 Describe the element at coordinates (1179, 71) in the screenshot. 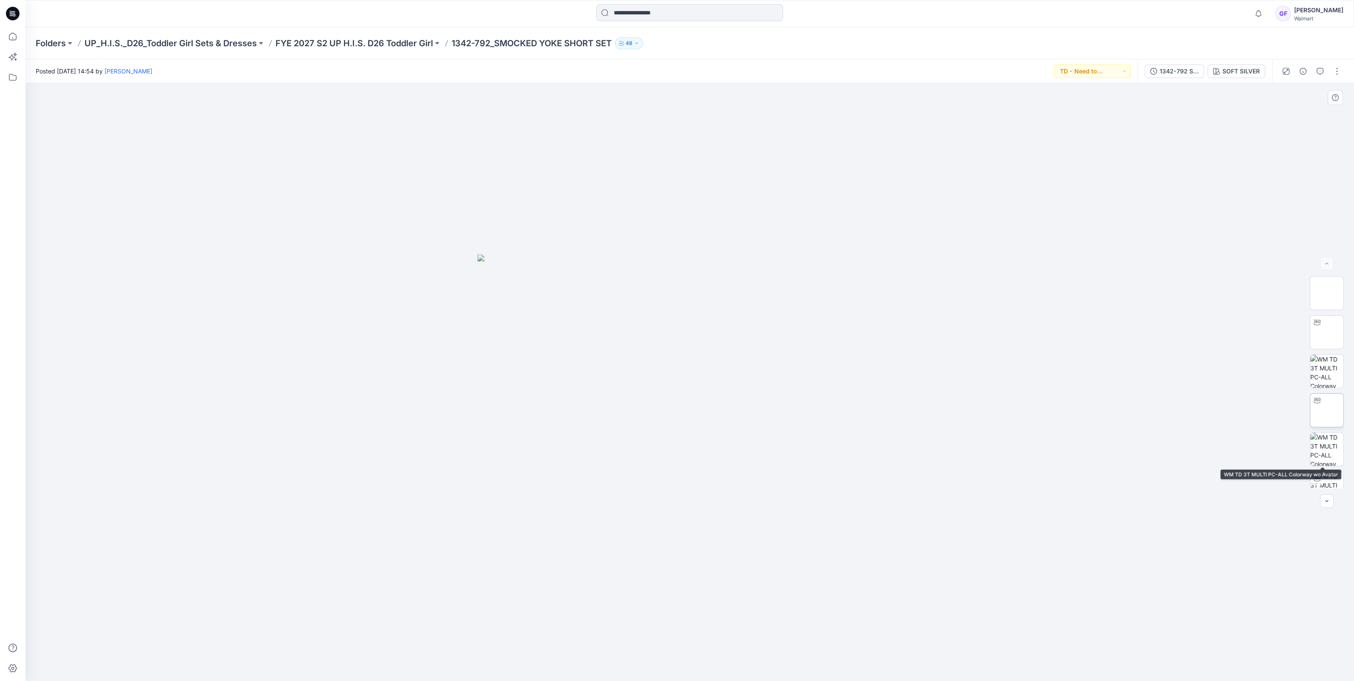

I see `div: 1342-792 SMOCKED YOKE SHORT SET 8-3` at that location.